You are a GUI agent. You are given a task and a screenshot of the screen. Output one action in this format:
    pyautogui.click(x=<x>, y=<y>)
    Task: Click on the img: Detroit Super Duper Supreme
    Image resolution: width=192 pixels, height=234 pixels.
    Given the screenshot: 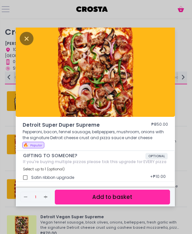 What is the action you would take?
    pyautogui.click(x=95, y=72)
    